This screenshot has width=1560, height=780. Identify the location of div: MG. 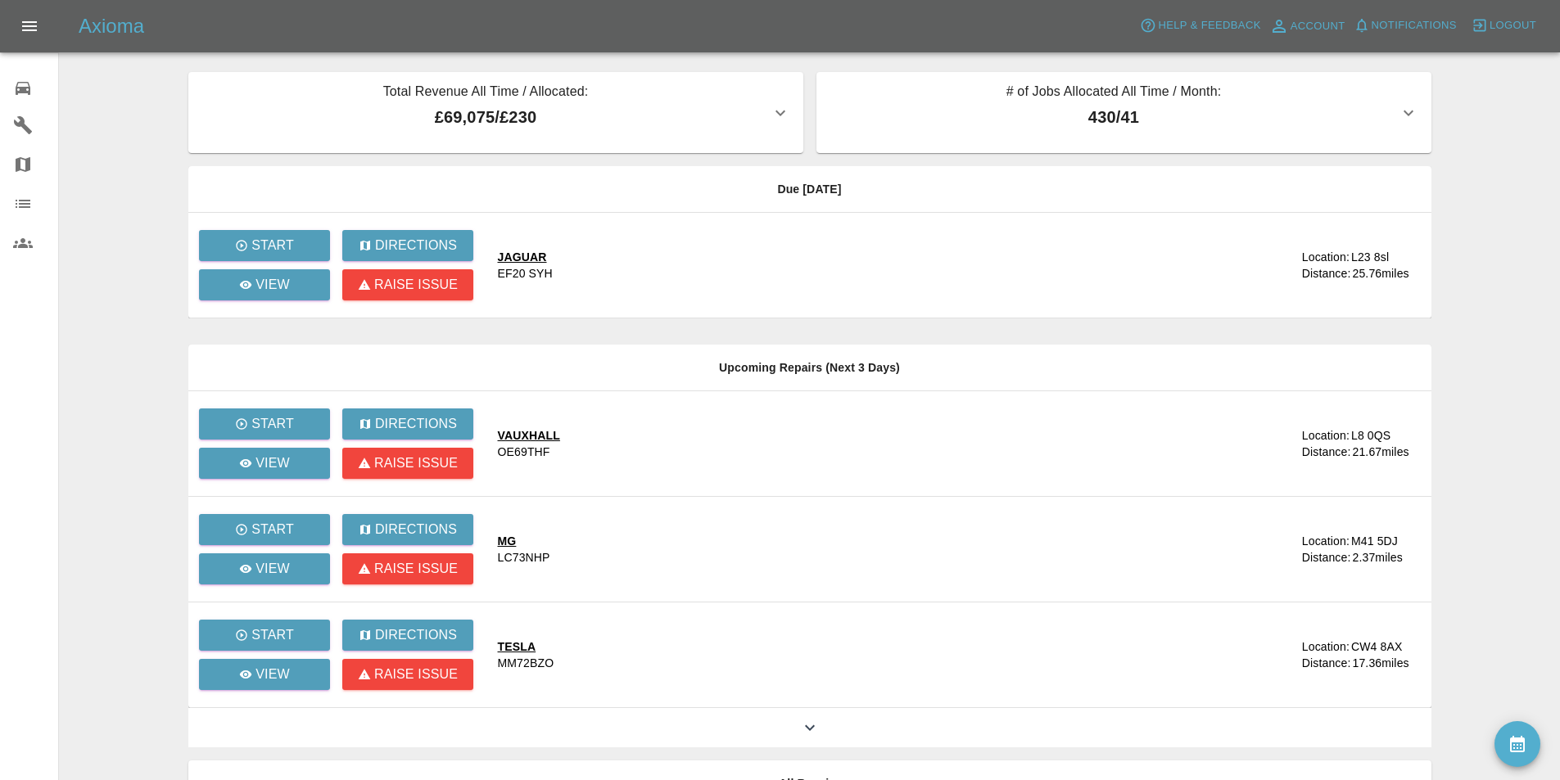
(524, 541).